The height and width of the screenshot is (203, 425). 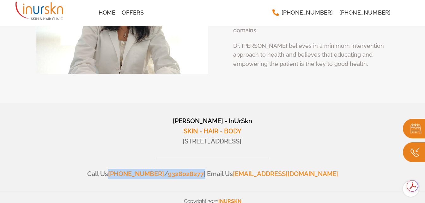 What do you see at coordinates (107, 13) in the screenshot?
I see `span: Home` at bounding box center [107, 13].